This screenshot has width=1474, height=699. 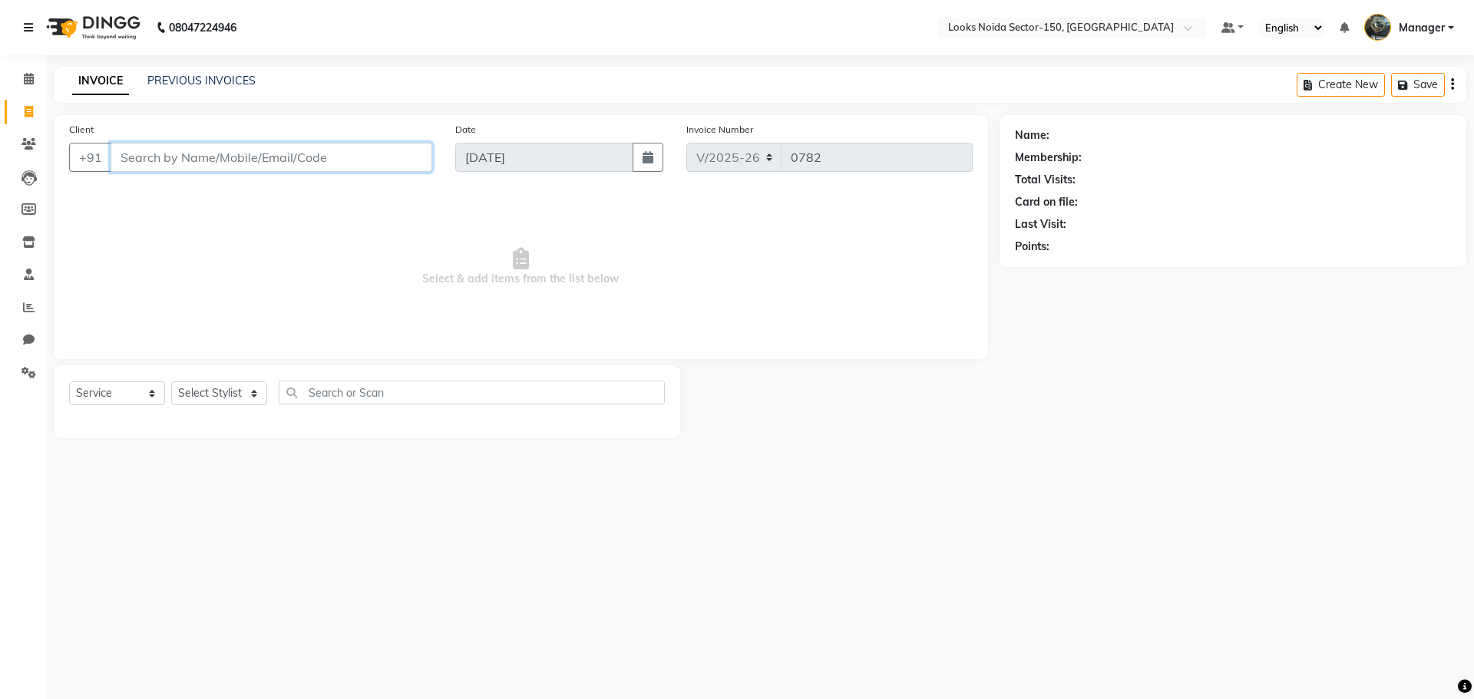 I want to click on div: Total Visits:, so click(x=1045, y=180).